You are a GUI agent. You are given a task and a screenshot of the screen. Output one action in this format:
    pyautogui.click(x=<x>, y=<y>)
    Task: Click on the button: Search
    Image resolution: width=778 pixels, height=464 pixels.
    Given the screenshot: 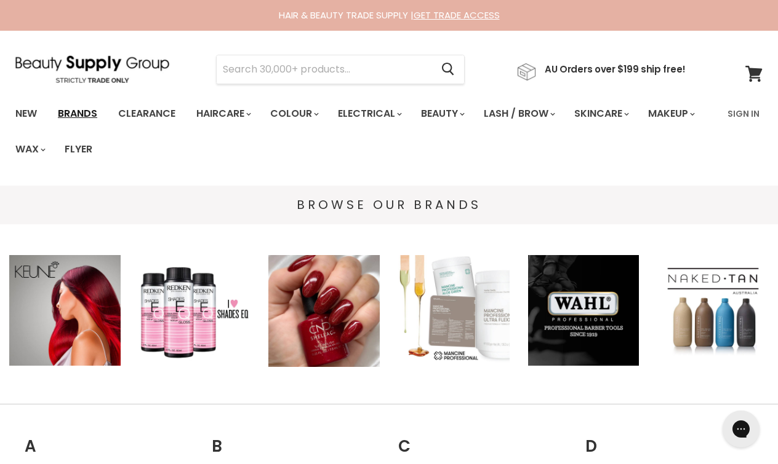 What is the action you would take?
    pyautogui.click(x=447, y=70)
    